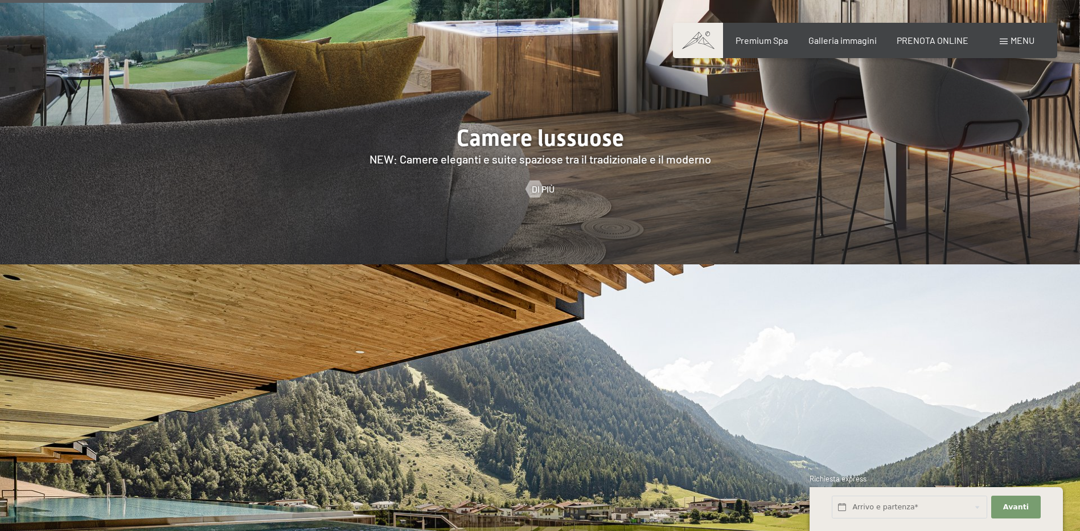 This screenshot has width=1080, height=531. Describe the element at coordinates (1023, 40) in the screenshot. I see `span: Menu` at that location.